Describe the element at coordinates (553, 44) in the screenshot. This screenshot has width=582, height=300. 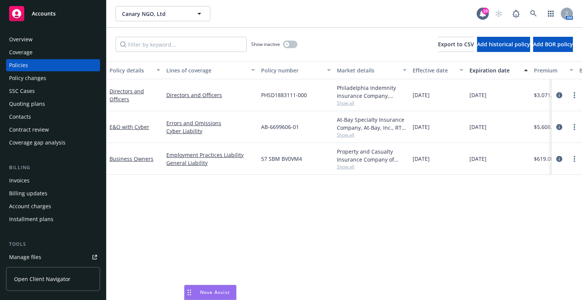
I see `button: Add BOR policy` at that location.